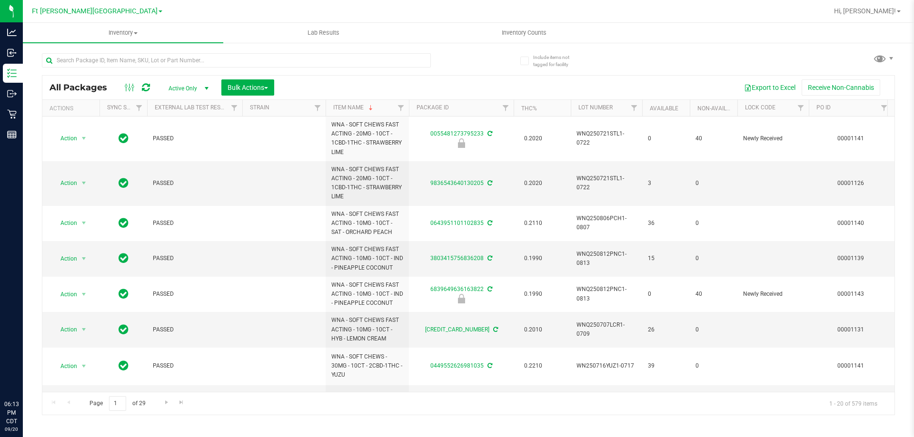 The height and width of the screenshot is (437, 914). What do you see at coordinates (367, 404) in the screenshot?
I see `span: WNA - SOFT CHEWS - 20MG - 10CT - 1CBD-1THC - STRAWBERRY LEMONADE` at bounding box center [367, 404].